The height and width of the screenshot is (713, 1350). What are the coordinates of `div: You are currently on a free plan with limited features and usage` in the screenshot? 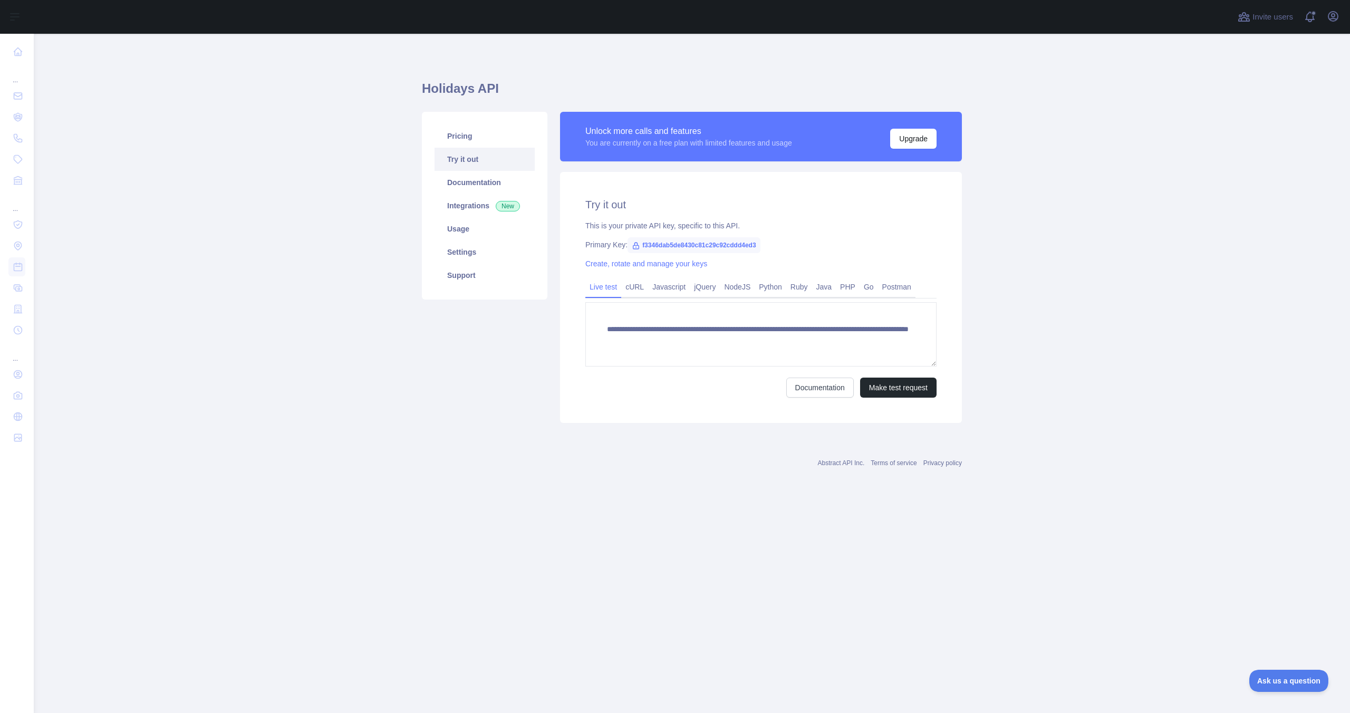 It's located at (689, 143).